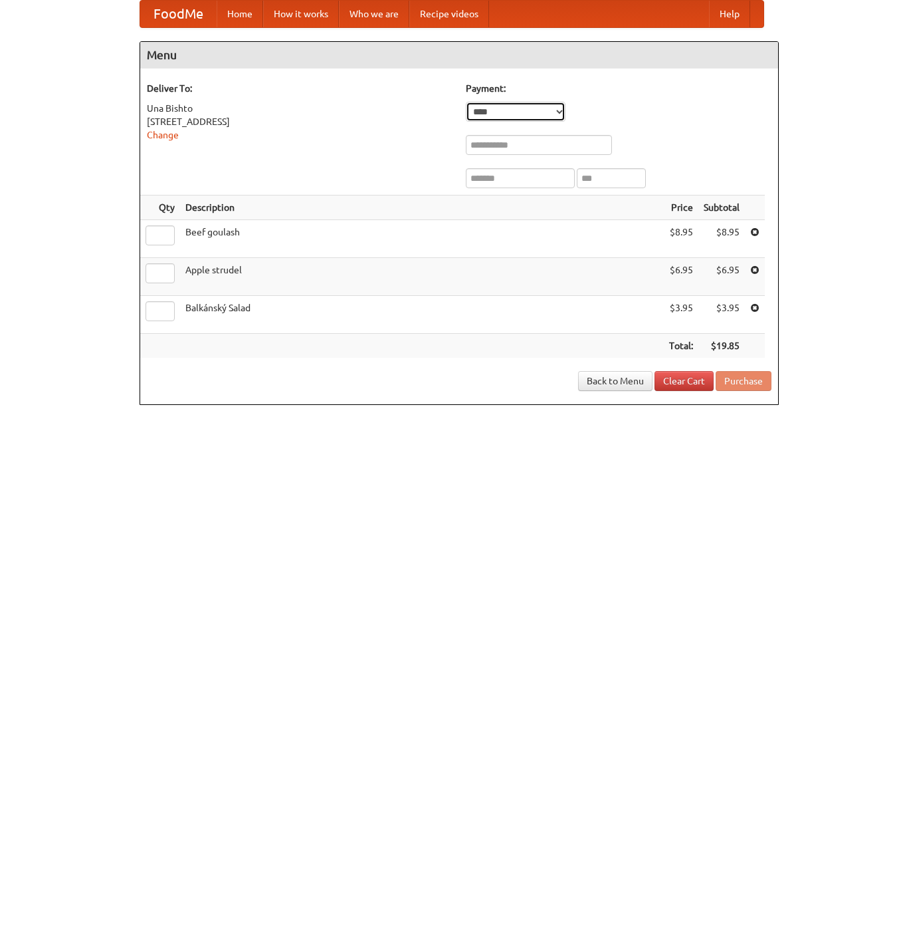 The image size is (903, 941). Describe the element at coordinates (300, 108) in the screenshot. I see `div: Una Bishto` at that location.